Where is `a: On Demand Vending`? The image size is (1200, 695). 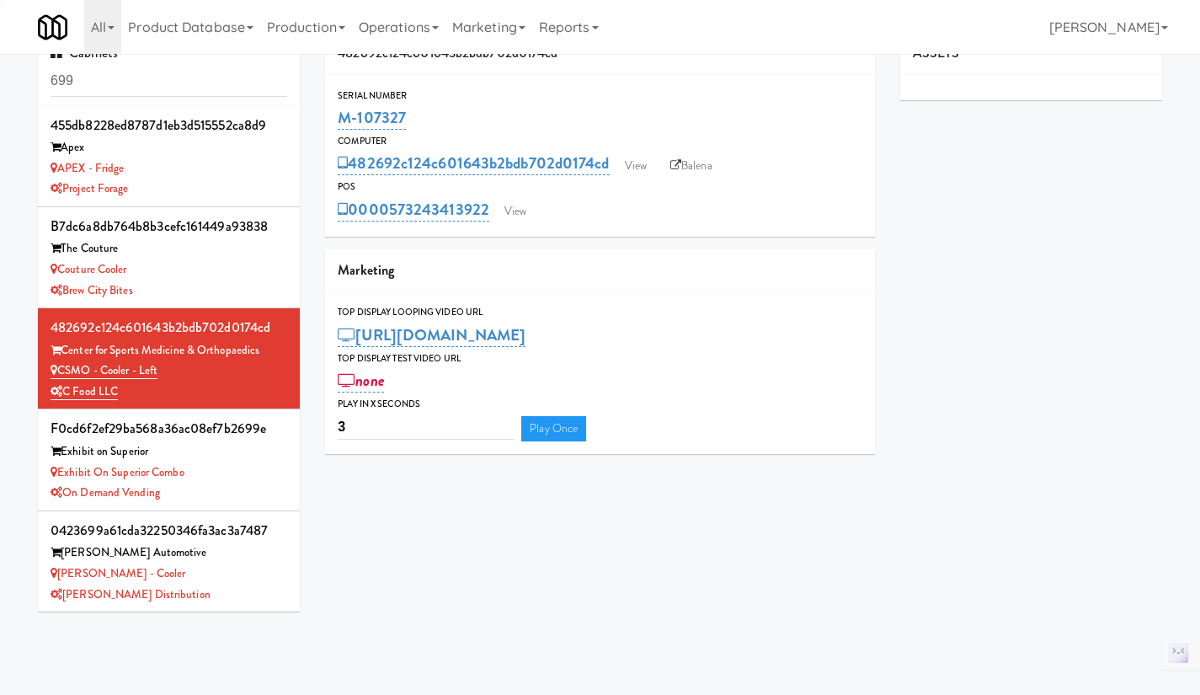 a: On Demand Vending is located at coordinates (105, 492).